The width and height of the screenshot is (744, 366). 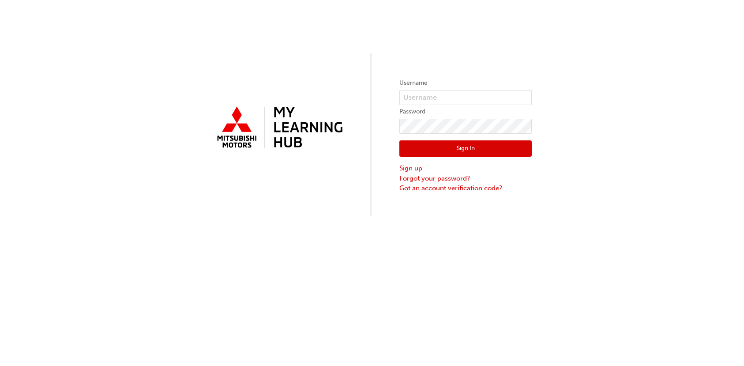 What do you see at coordinates (278, 128) in the screenshot?
I see `img: mmal` at bounding box center [278, 128].